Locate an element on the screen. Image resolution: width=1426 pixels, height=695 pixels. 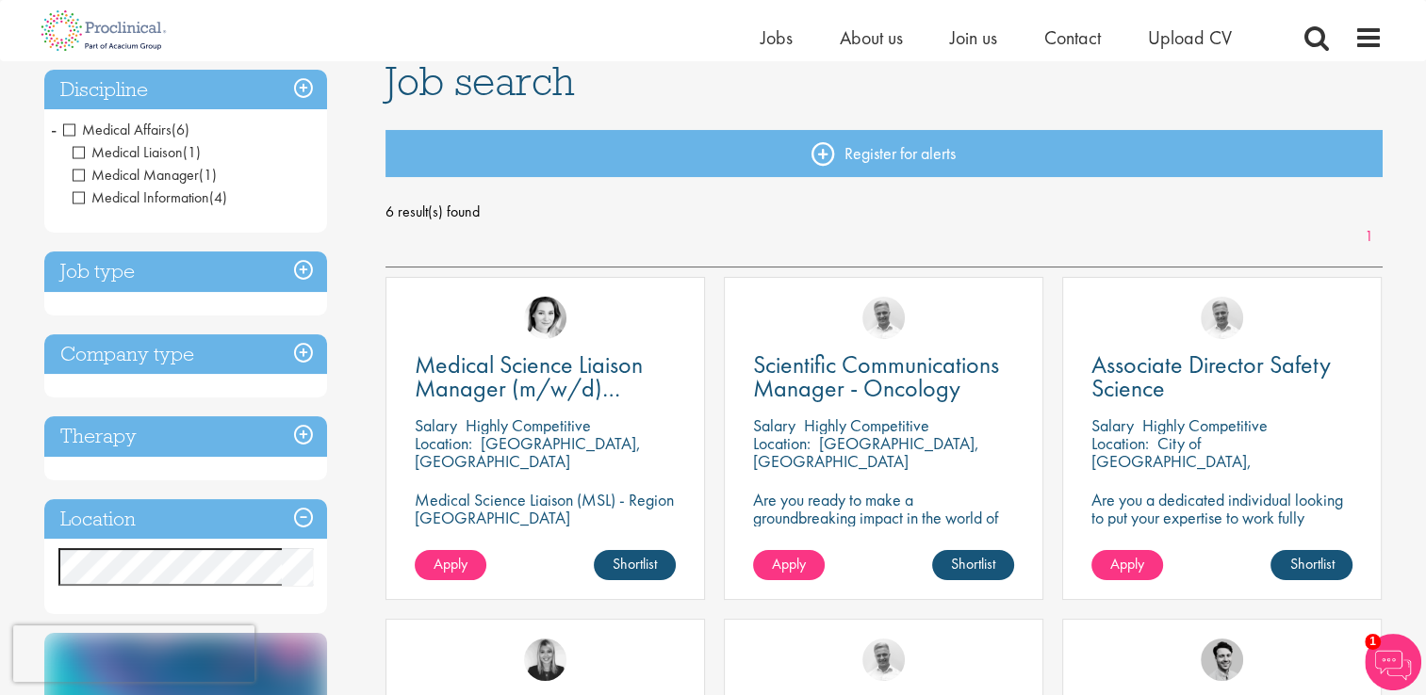
span: (4) is located at coordinates (218, 197).